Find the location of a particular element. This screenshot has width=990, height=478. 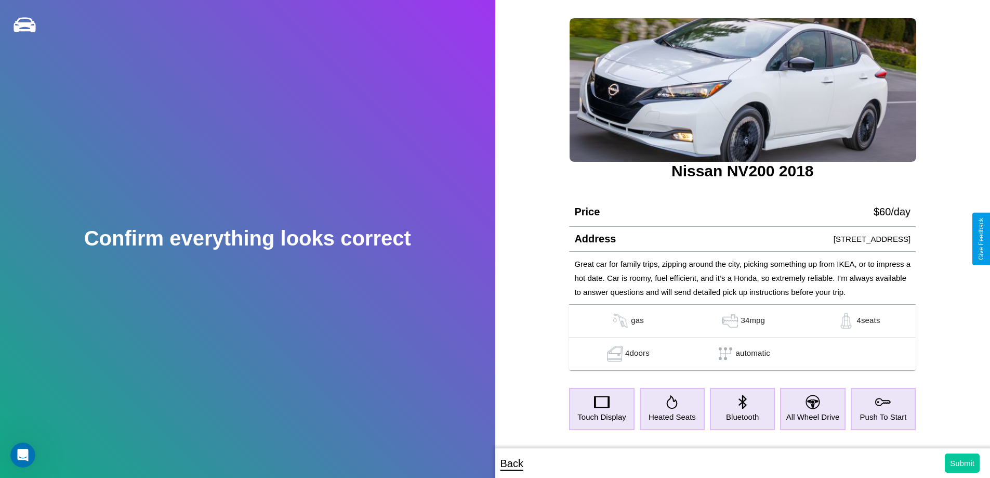

p: Great car for family trips, zipping around the city, picking something up from IKEA, or to impres... is located at coordinates (742, 278).